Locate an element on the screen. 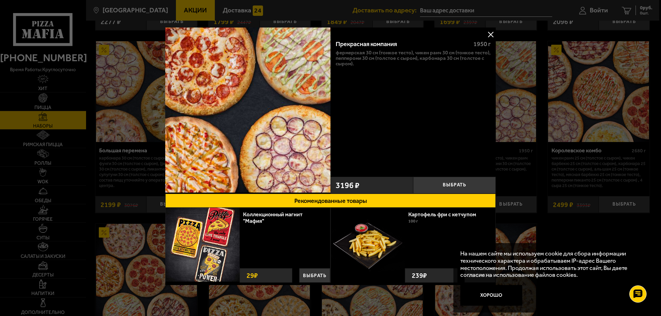 The image size is (661, 316). p: На нашем сайте мы используем cookie для сбора информации технического характера и обрабатываем IP... is located at coordinates (550, 264).